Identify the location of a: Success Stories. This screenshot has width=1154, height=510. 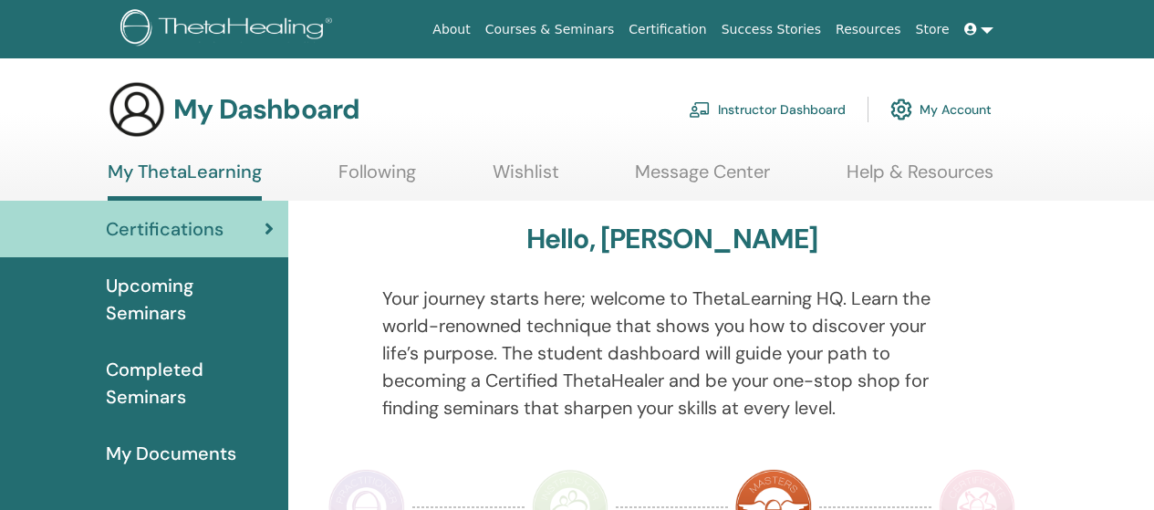
(771, 29).